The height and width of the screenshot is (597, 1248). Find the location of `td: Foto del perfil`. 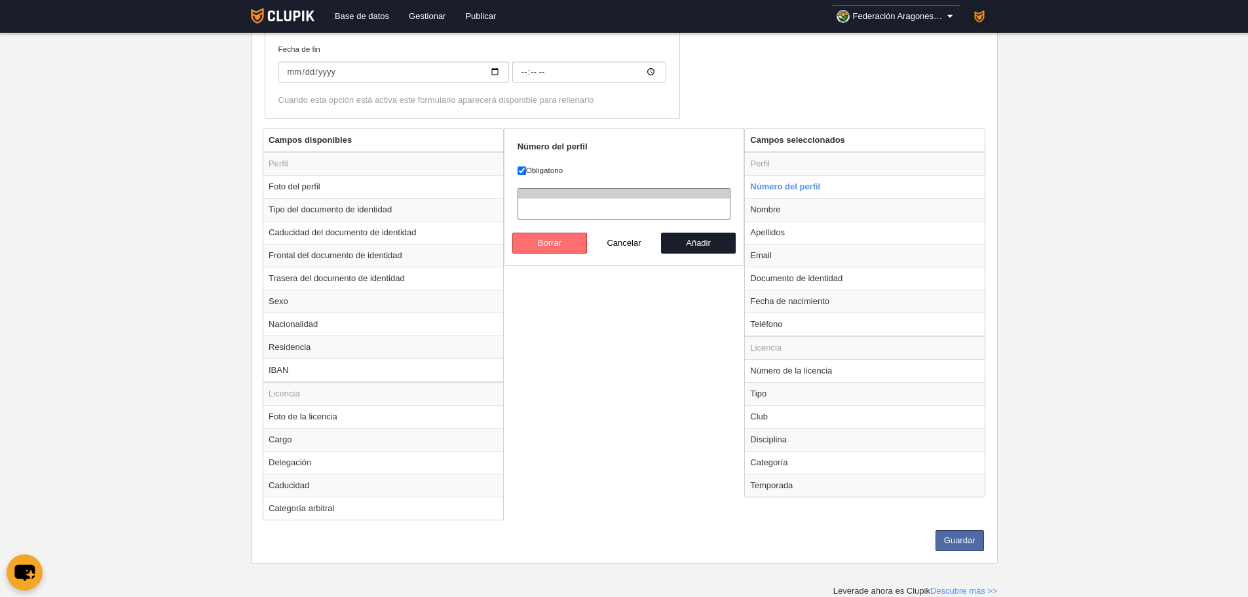

td: Foto del perfil is located at coordinates (383, 186).